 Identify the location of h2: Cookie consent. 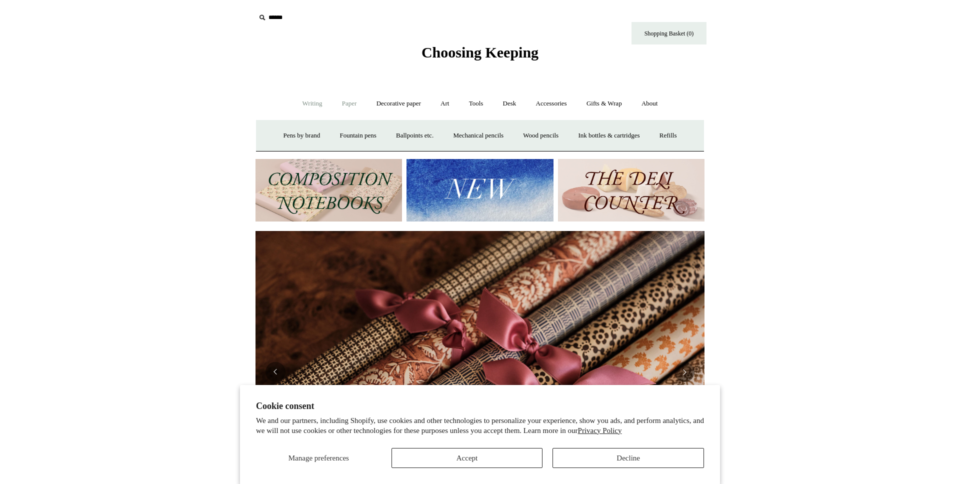
(480, 406).